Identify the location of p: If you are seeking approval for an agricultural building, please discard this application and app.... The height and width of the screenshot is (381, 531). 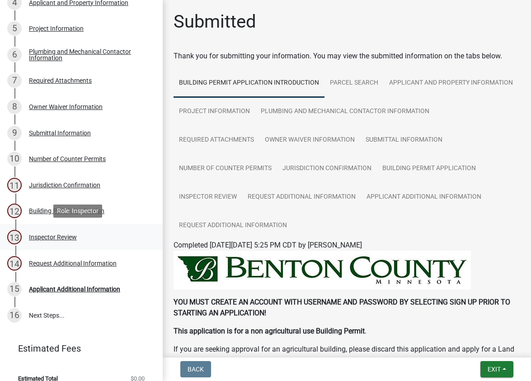
(347, 354).